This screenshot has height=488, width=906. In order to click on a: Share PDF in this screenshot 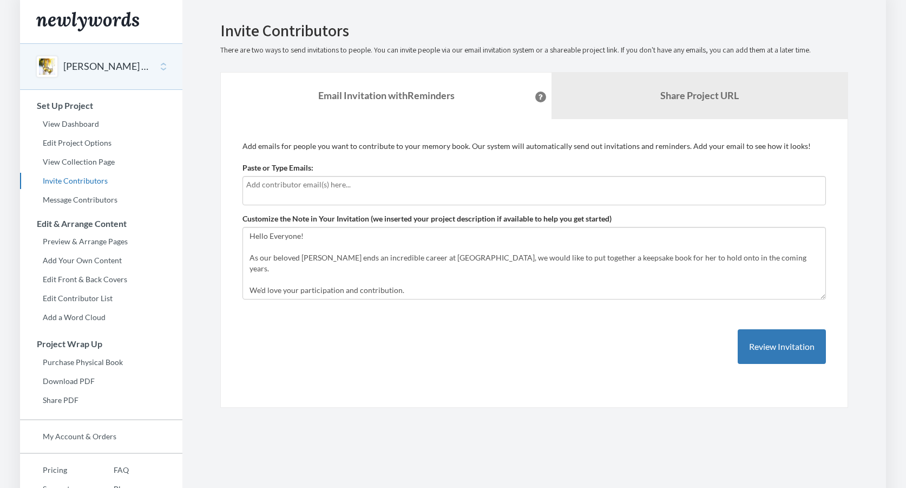, I will do `click(101, 400)`.